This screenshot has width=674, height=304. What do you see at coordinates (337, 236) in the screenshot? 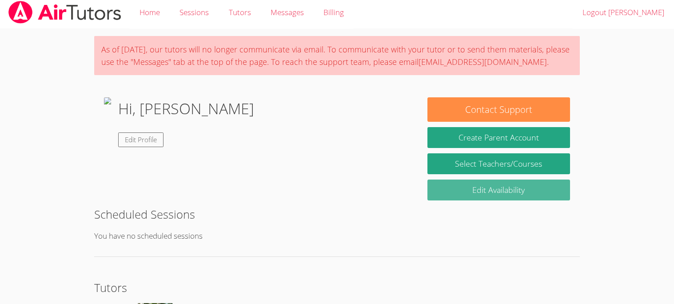
I see `p: You have no scheduled sessions` at bounding box center [337, 236].